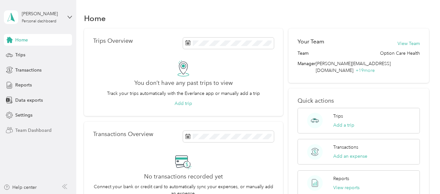  What do you see at coordinates (311, 42) in the screenshot?
I see `h2: Your Team` at bounding box center [311, 42].